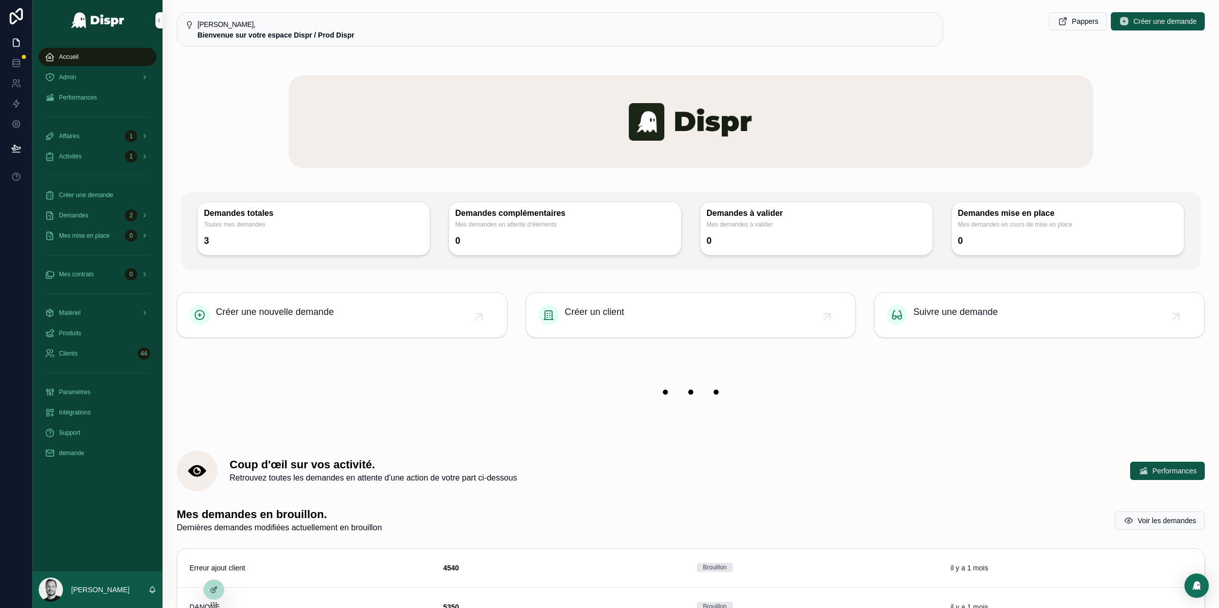 This screenshot has width=1219, height=608. What do you see at coordinates (76, 274) in the screenshot?
I see `span: Mes contrats` at bounding box center [76, 274].